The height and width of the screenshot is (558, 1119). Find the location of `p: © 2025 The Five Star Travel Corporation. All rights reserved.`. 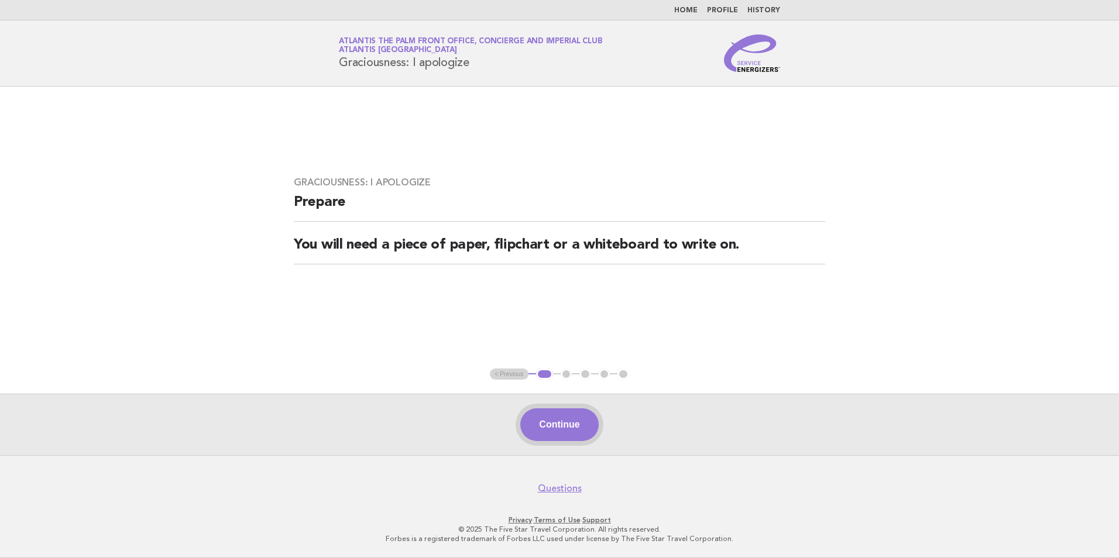

p: © 2025 The Five Star Travel Corporation. All rights reserved. is located at coordinates (559, 530).